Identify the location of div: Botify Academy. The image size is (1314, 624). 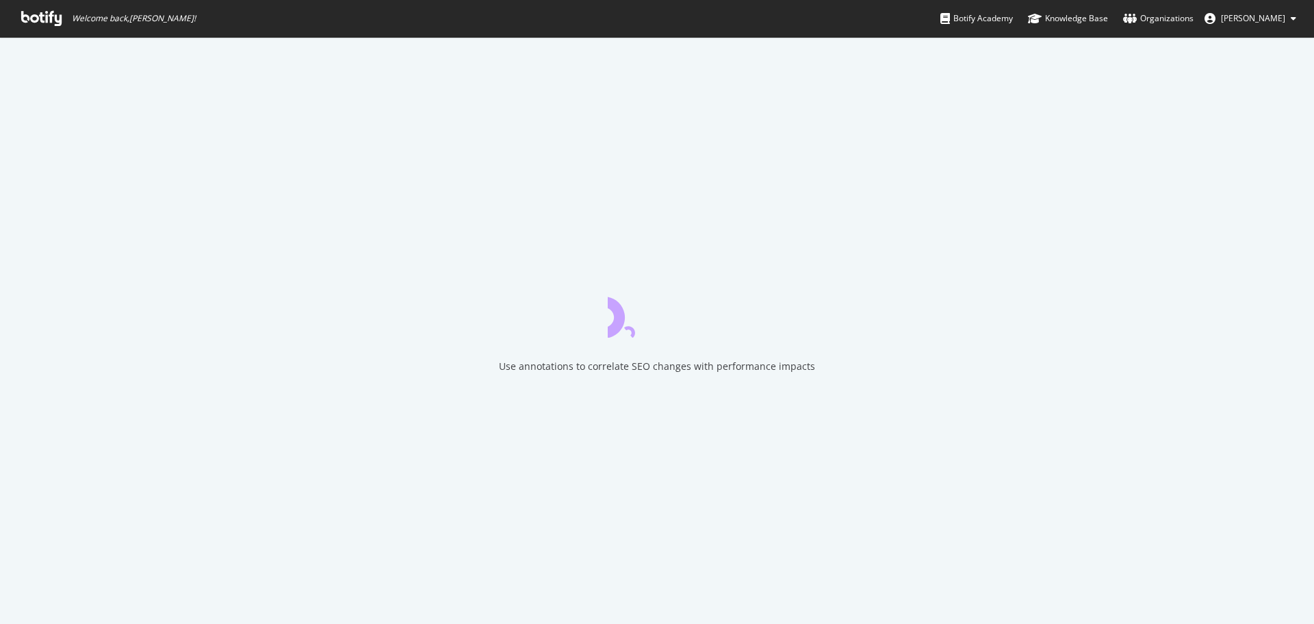
(977, 18).